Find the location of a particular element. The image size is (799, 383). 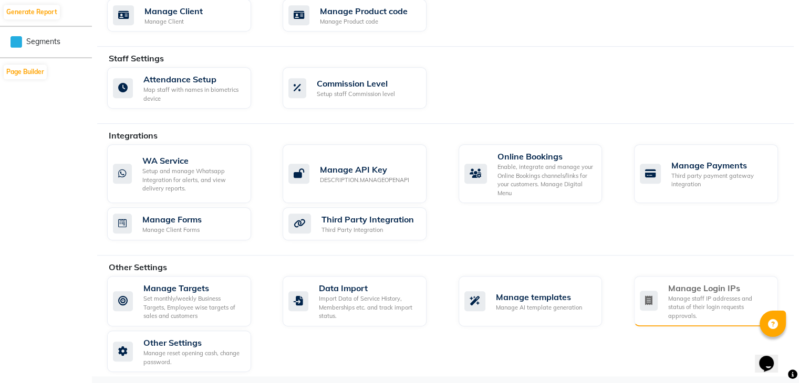

a: Online BookingsEnable, integrate and manage your Online Bookings channels/links for your customer... is located at coordinates (538, 174).